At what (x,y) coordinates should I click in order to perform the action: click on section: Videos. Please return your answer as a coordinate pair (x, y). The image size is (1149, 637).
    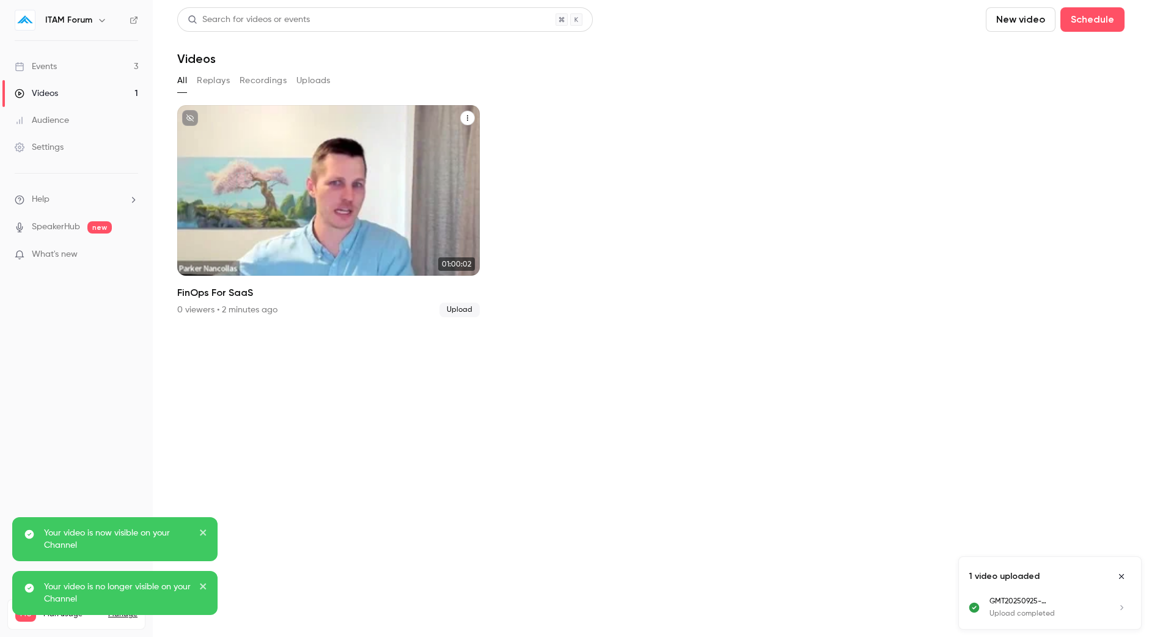
    Looking at the image, I should click on (651, 319).